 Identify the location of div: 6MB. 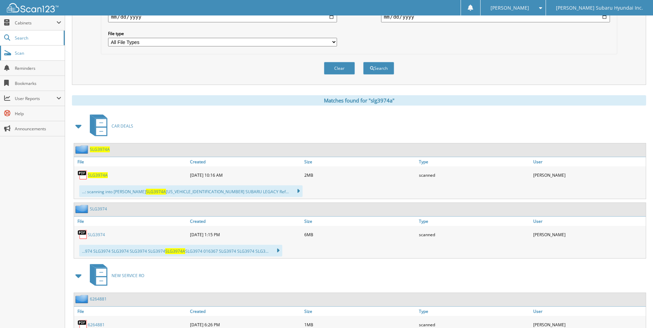
(360, 235).